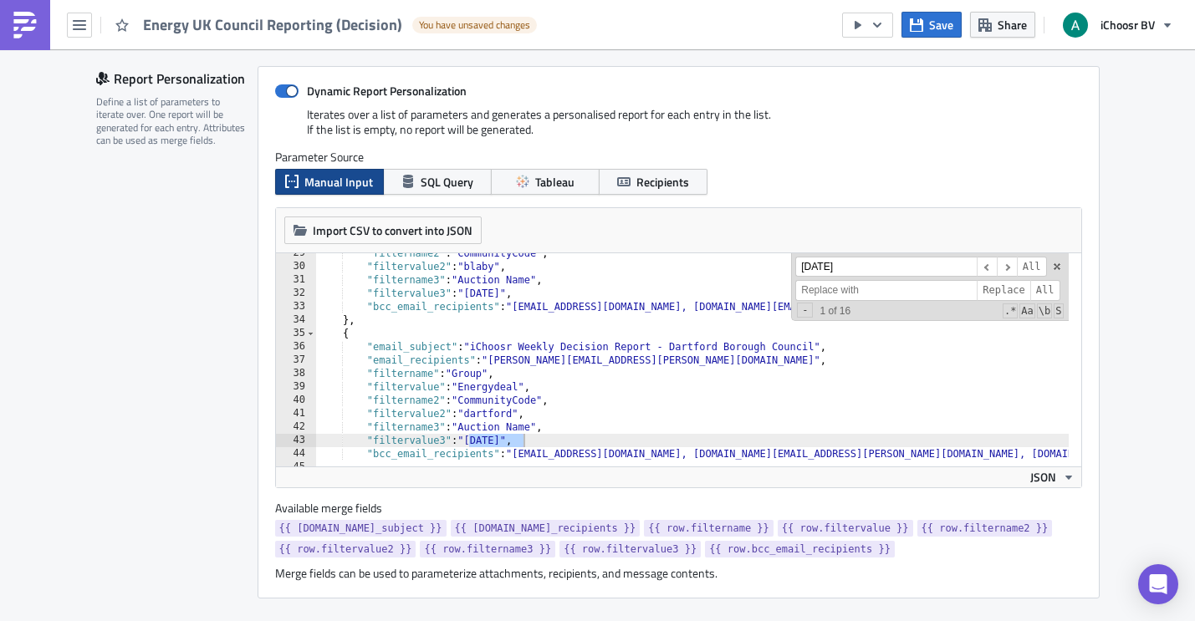  Describe the element at coordinates (392, 230) in the screenshot. I see `span: Import CSV to convert into JSON` at that location.